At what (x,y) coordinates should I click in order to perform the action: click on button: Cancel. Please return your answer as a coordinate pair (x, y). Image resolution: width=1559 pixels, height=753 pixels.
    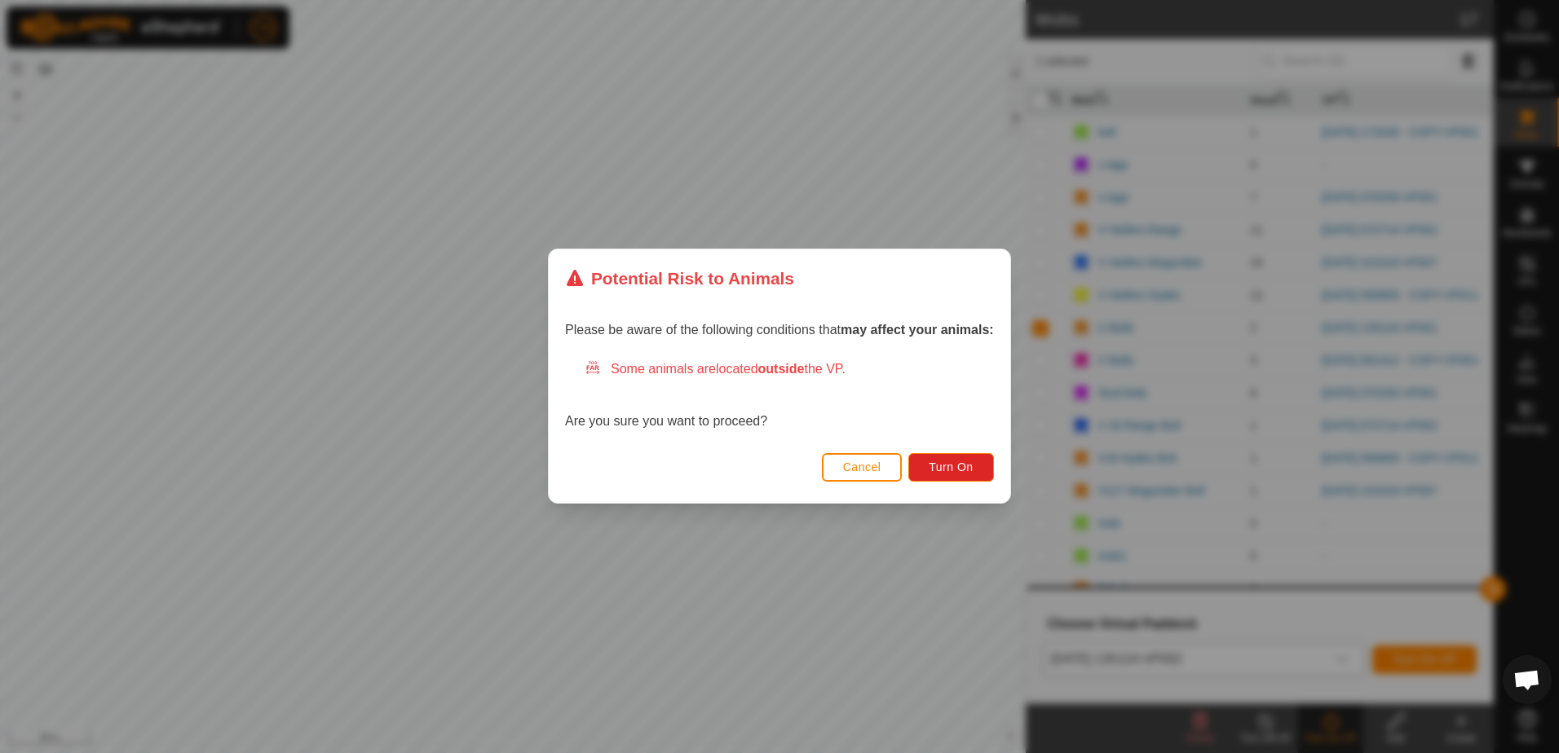
    Looking at the image, I should click on (862, 467).